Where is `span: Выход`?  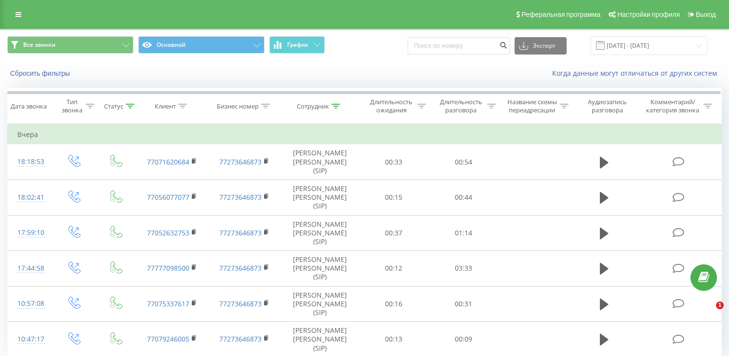
span: Выход is located at coordinates (706, 14).